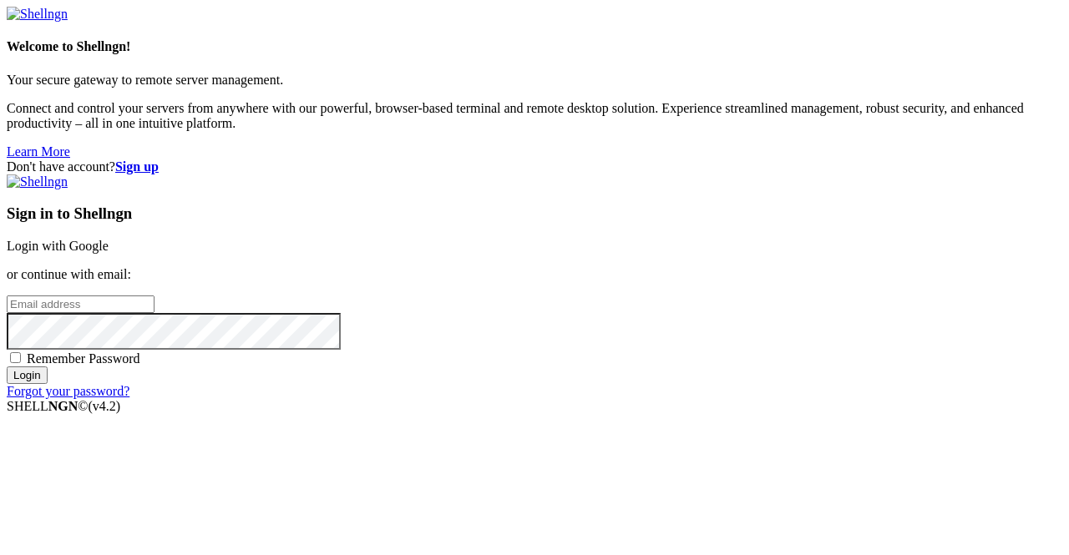 The width and height of the screenshot is (1069, 555). What do you see at coordinates (104, 406) in the screenshot?
I see `span: 4.2.0` at bounding box center [104, 406].